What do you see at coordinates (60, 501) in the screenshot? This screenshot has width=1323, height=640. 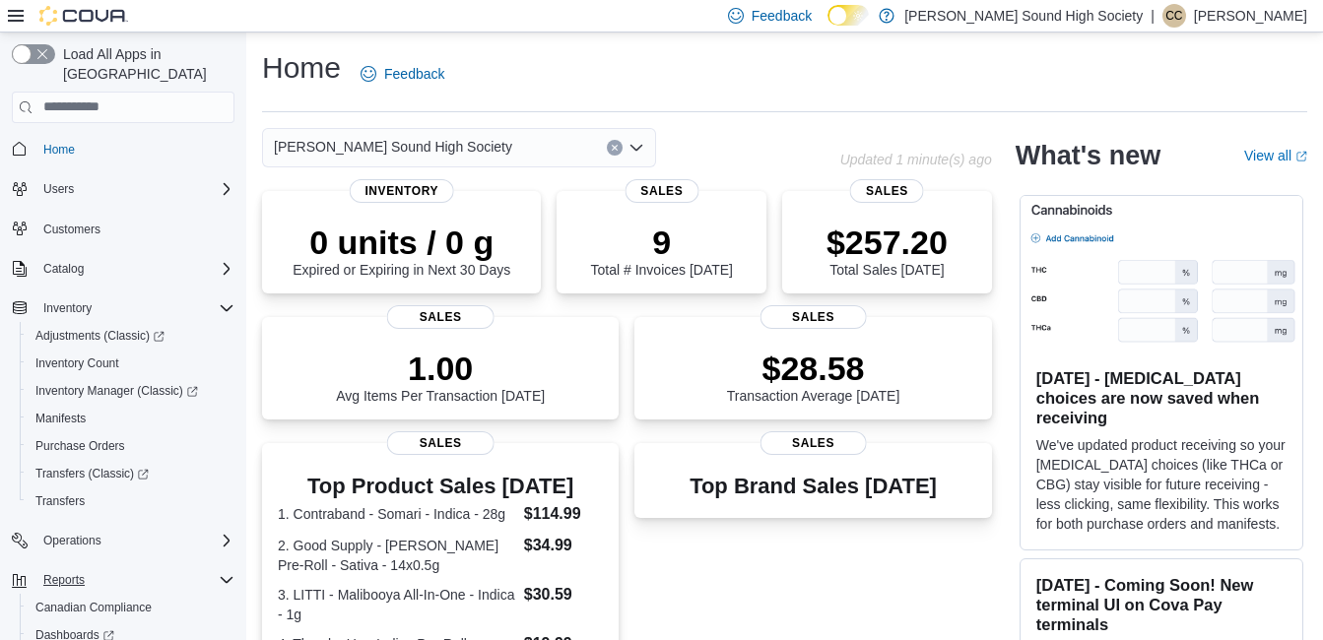 I see `a: Transfers` at bounding box center [60, 501].